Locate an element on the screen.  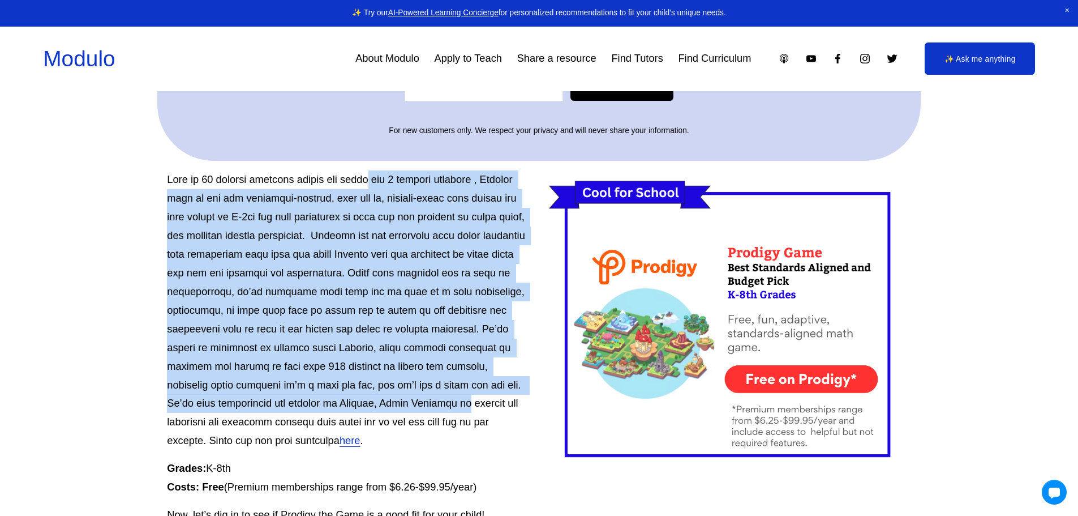
a: Twitter is located at coordinates (892, 58).